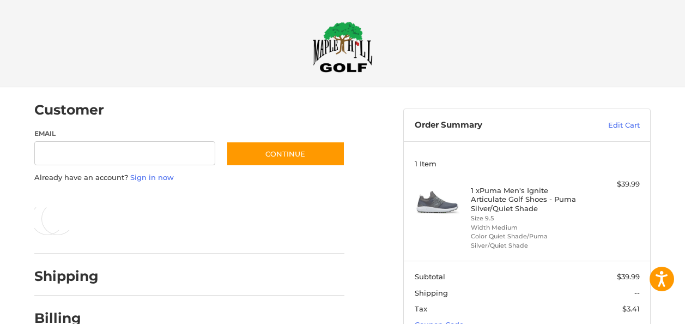  Describe the element at coordinates (526, 240) in the screenshot. I see `li: Color Quiet Shade/Puma Silver/Quiet Shade` at that location.